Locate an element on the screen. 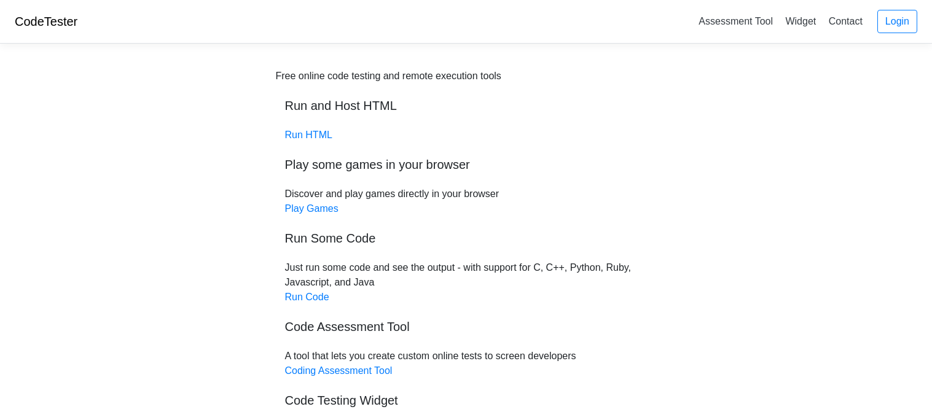 The height and width of the screenshot is (420, 932). a: Coding Assessment Tool is located at coordinates (339, 371).